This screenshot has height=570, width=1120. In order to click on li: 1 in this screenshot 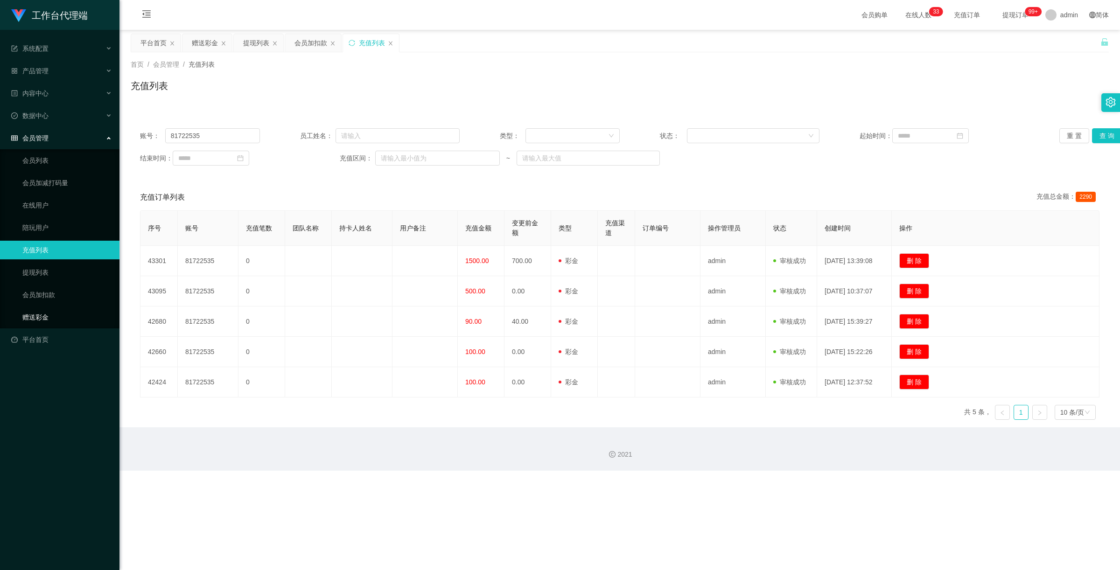, I will do `click(1021, 413)`.